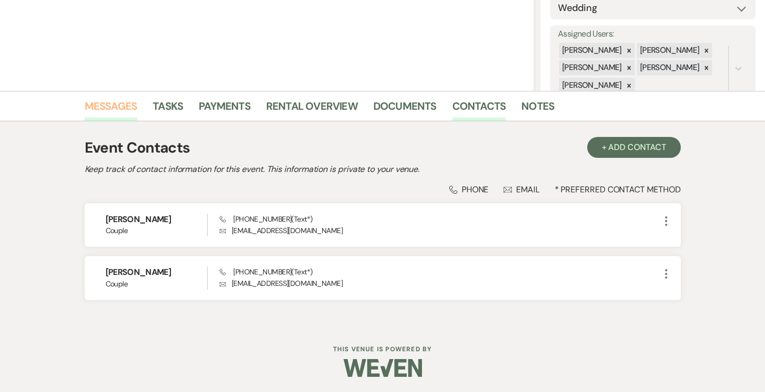 Image resolution: width=765 pixels, height=392 pixels. I want to click on div: Email, so click(522, 189).